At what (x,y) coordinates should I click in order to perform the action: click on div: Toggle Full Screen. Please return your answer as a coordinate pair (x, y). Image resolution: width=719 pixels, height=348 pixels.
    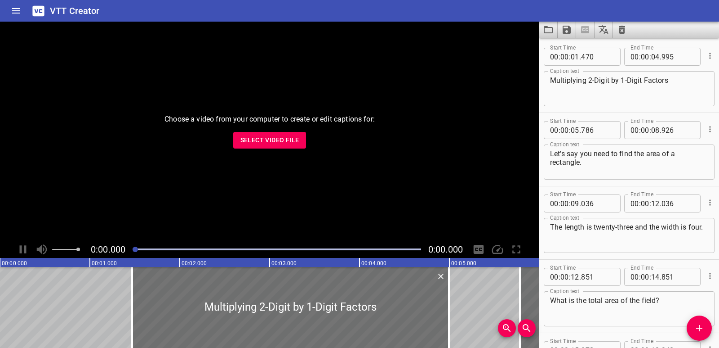
    Looking at the image, I should click on (517, 249).